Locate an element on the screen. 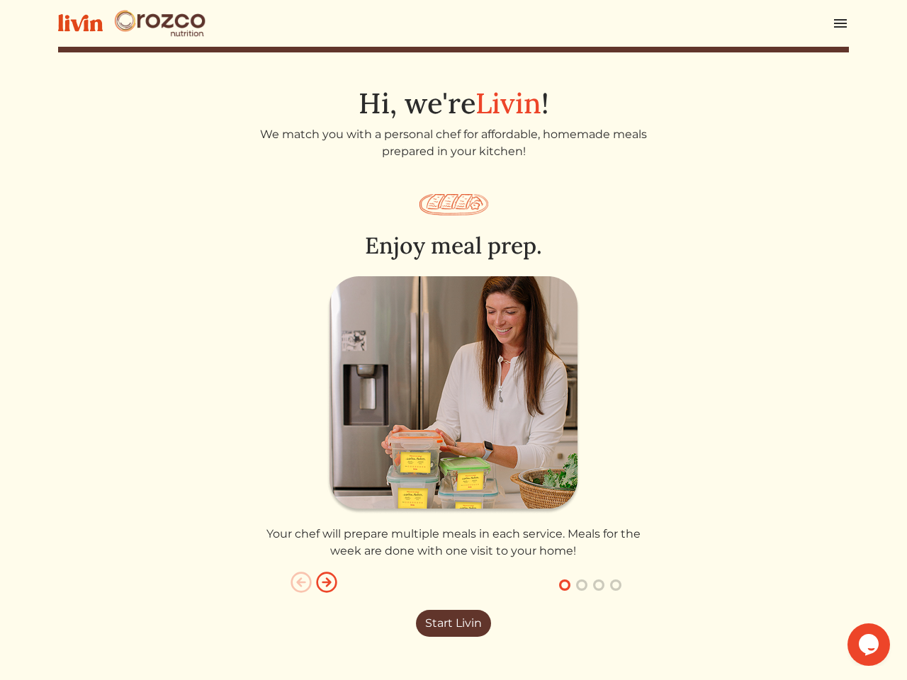 The image size is (907, 680). img: livin-logo-a0d97d1a881af30f6274990eb6222085a2533c92bbd1e4f22c21b4f0d0e3210c.svg is located at coordinates (80, 23).